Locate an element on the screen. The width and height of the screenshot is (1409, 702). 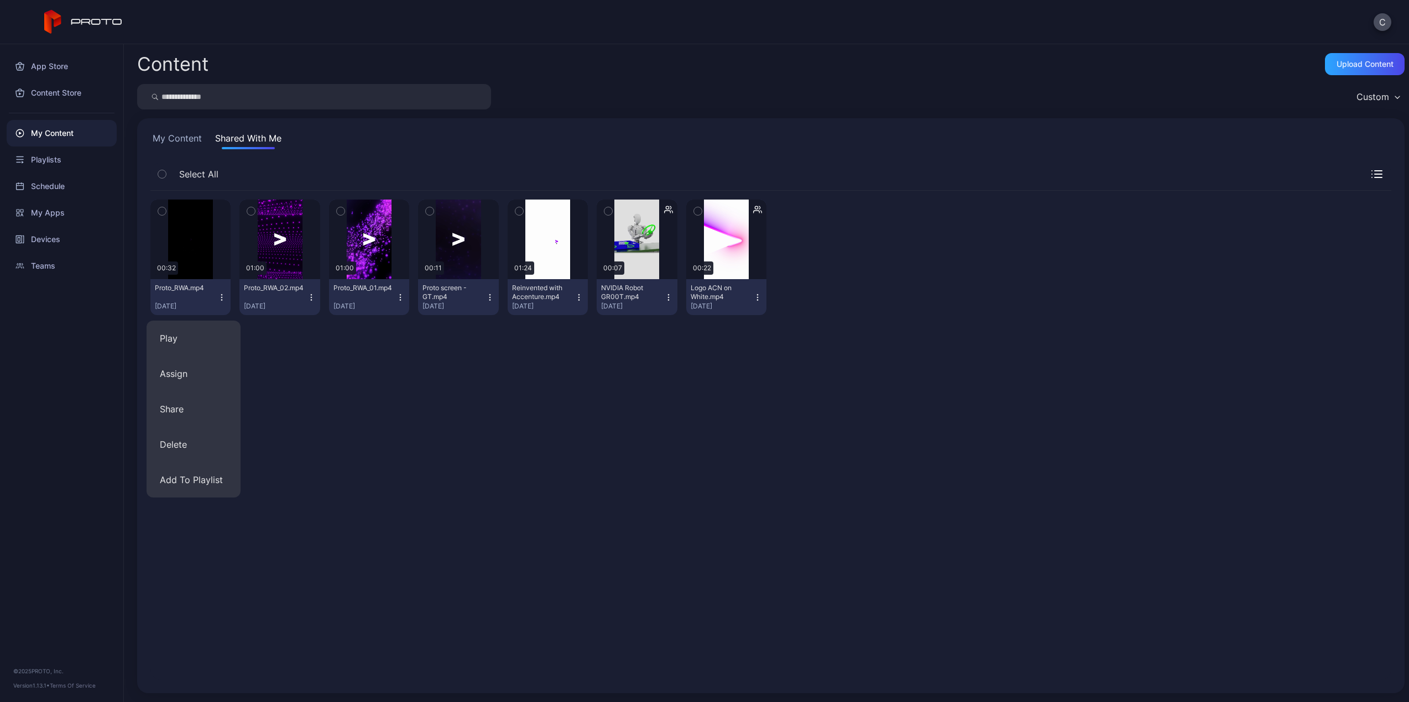
div: App Store is located at coordinates (61, 66).